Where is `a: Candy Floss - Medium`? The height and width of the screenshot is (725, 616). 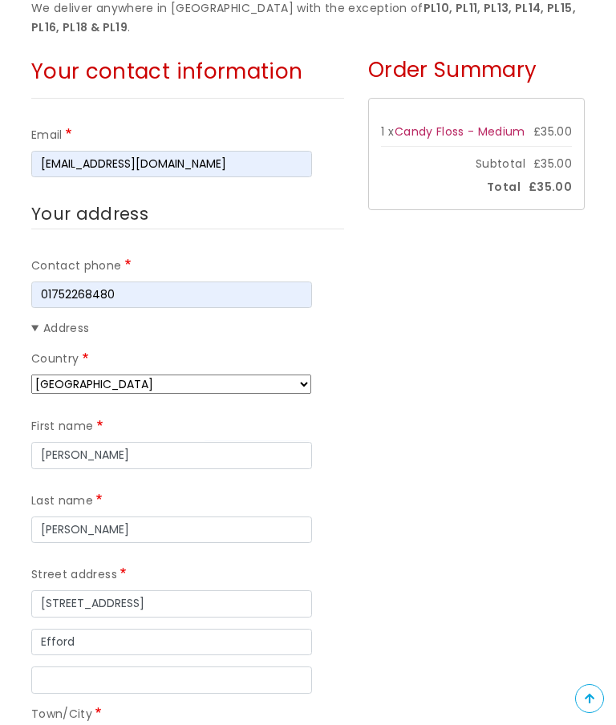
a: Candy Floss - Medium is located at coordinates (459, 131).